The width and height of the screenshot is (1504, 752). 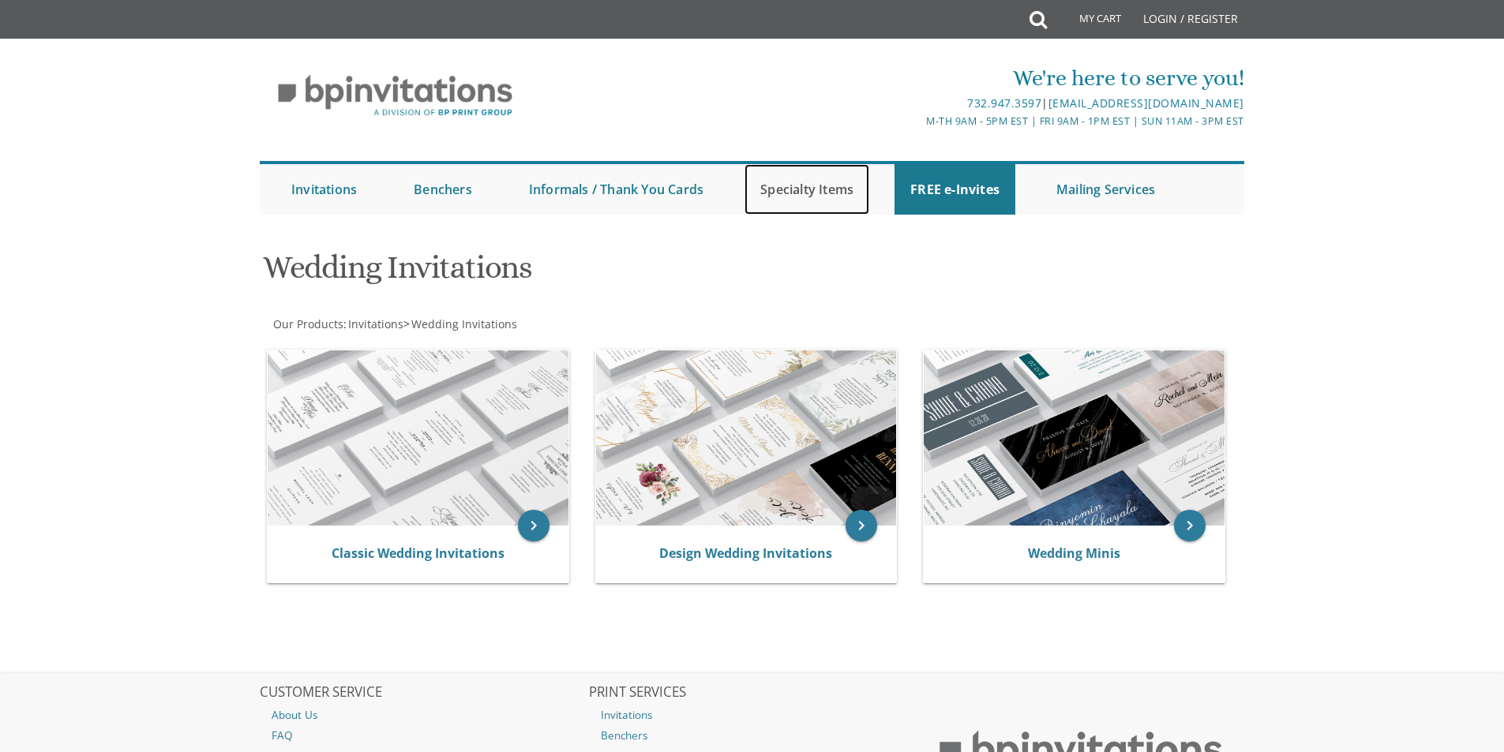 What do you see at coordinates (1073, 438) in the screenshot?
I see `img: Wedding Minis` at bounding box center [1073, 438].